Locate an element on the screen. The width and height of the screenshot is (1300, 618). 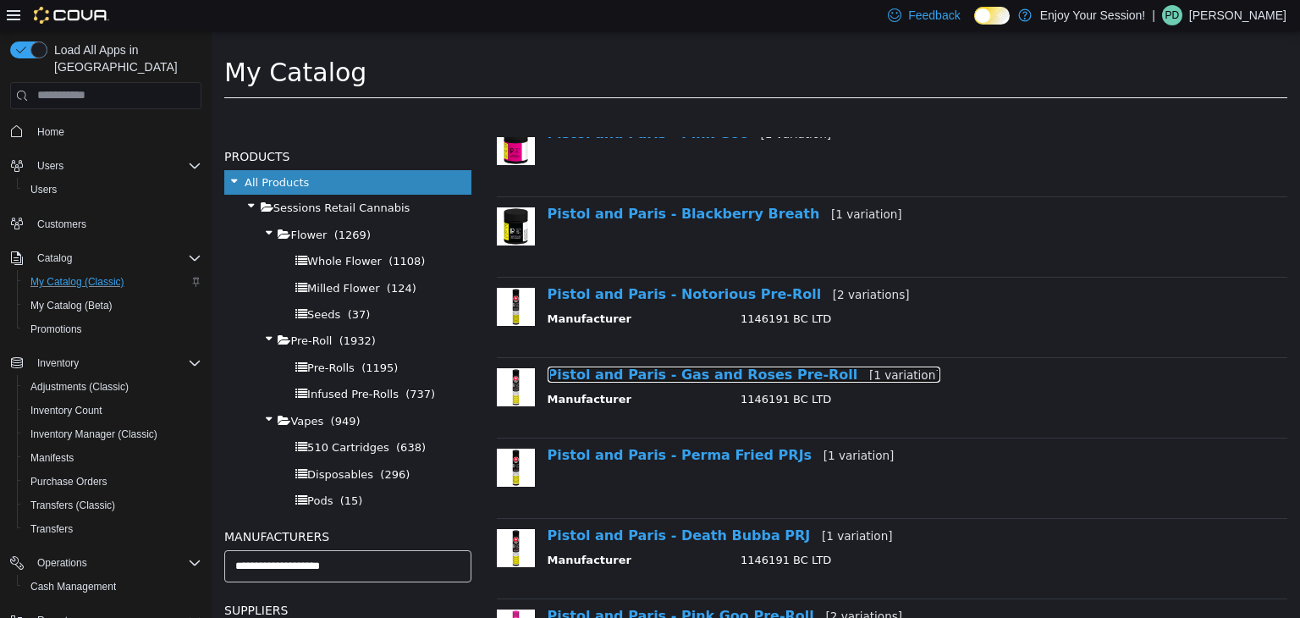
span: PD is located at coordinates (1173, 15).